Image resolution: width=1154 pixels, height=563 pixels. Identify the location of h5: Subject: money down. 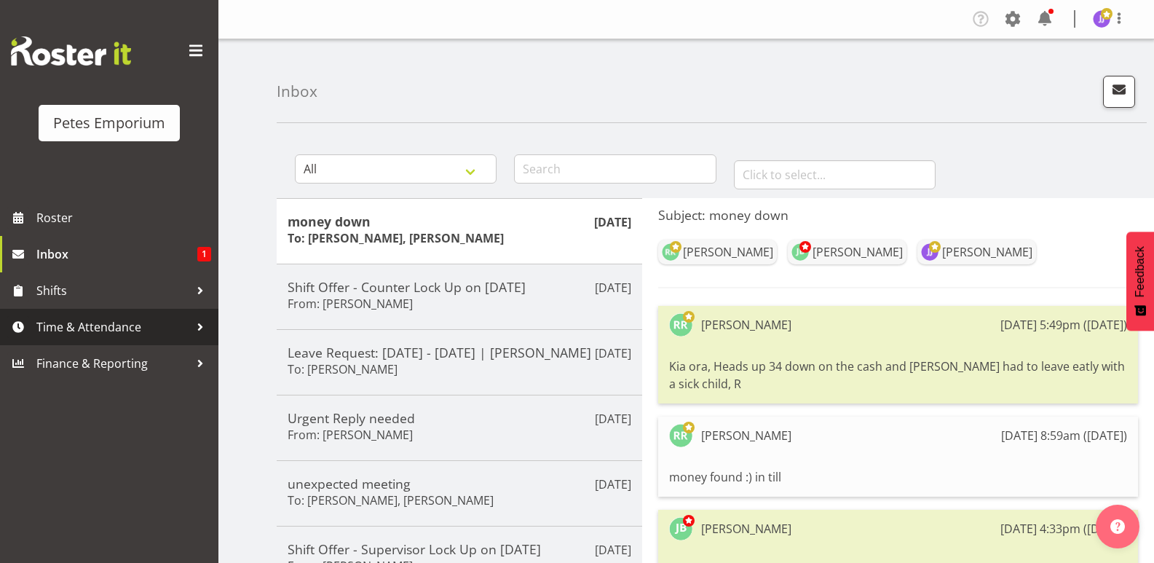
(898, 215).